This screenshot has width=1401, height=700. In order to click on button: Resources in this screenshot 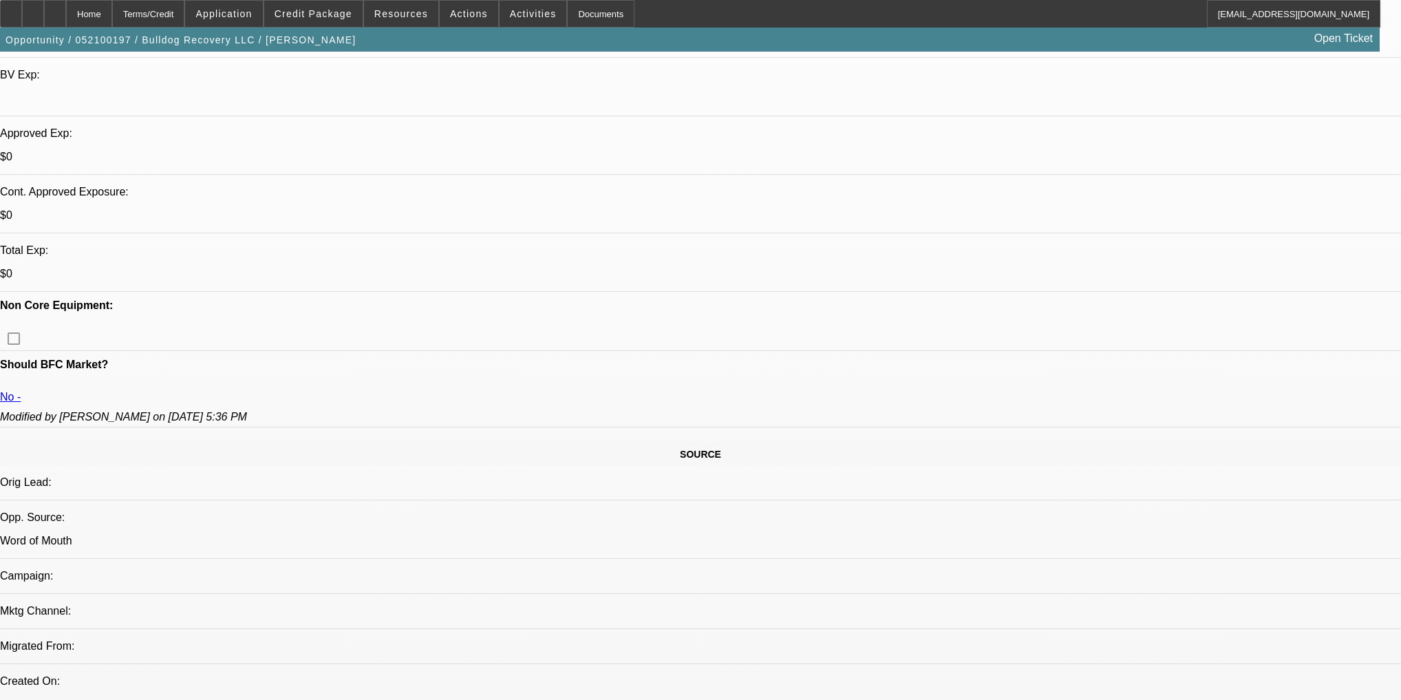, I will do `click(401, 14)`.